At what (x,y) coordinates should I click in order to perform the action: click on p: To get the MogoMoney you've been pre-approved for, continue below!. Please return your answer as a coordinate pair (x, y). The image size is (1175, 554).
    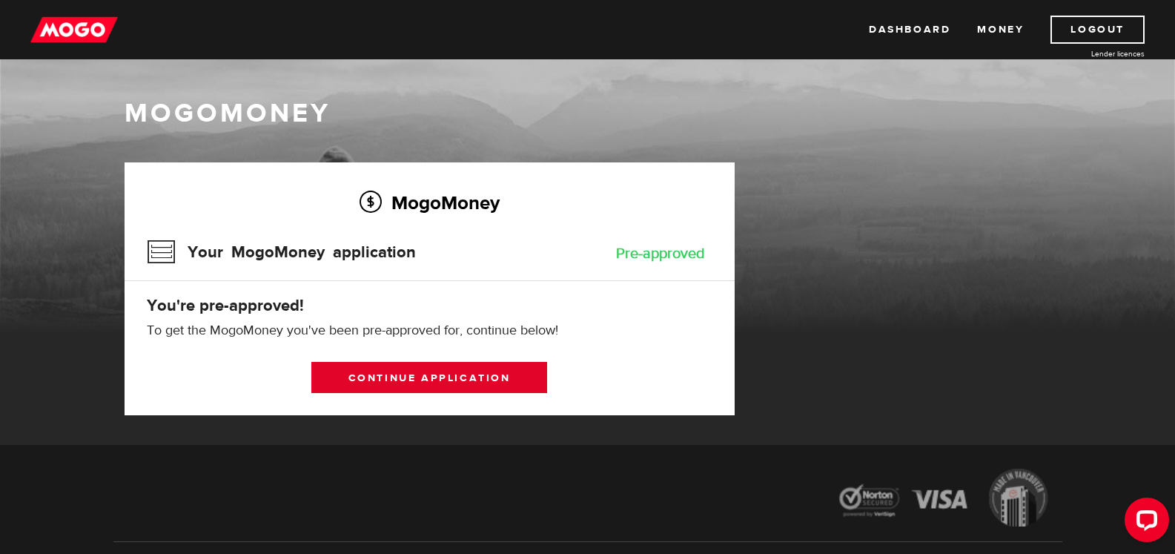
    Looking at the image, I should click on (429, 331).